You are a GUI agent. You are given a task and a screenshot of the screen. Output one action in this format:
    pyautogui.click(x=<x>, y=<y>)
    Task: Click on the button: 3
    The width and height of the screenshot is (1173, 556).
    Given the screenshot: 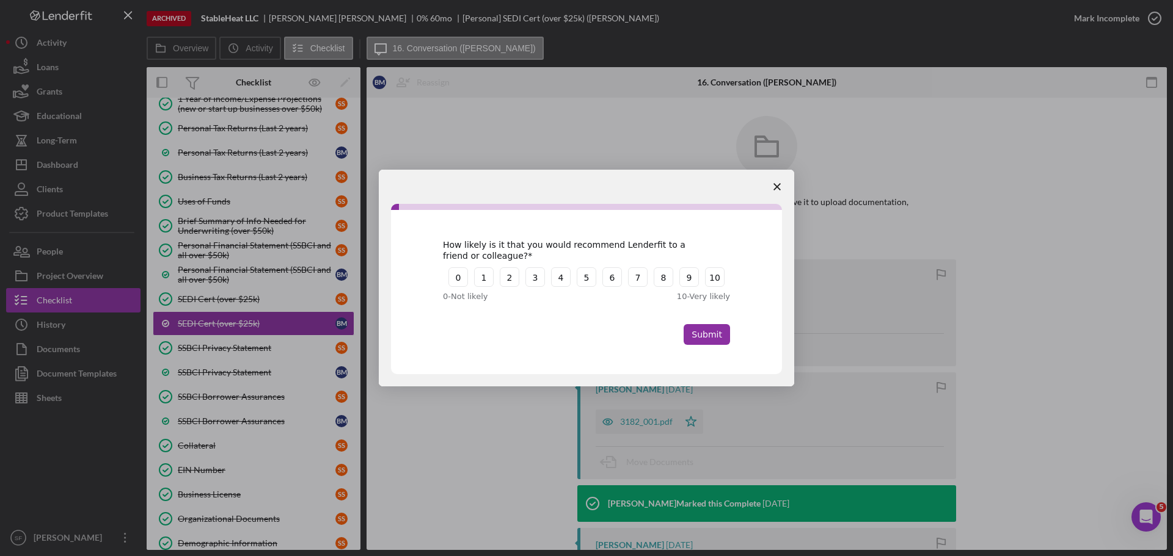 What is the action you would take?
    pyautogui.click(x=535, y=277)
    